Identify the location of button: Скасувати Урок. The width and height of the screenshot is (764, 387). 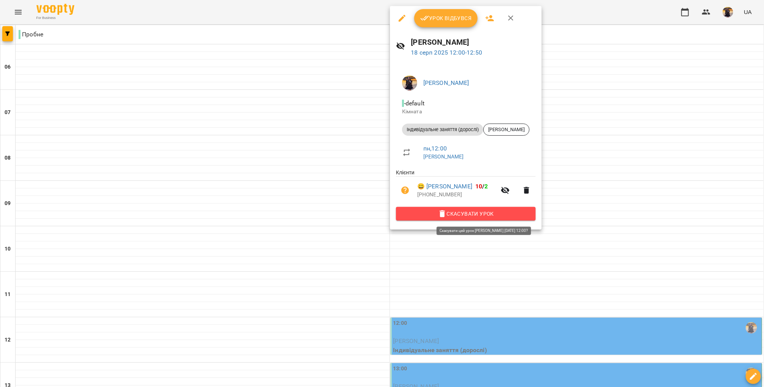
(466, 214).